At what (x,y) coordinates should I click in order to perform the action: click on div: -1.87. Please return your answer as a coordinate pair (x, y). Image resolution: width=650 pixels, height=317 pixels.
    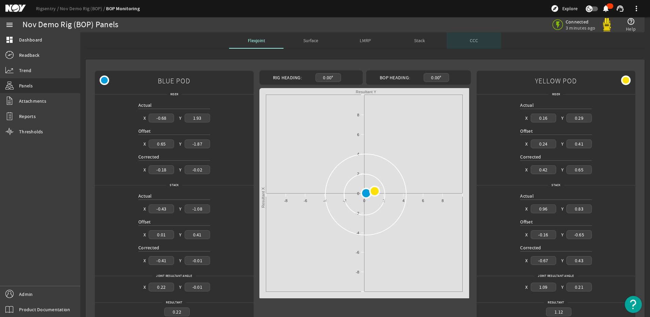
    Looking at the image, I should click on (197, 144).